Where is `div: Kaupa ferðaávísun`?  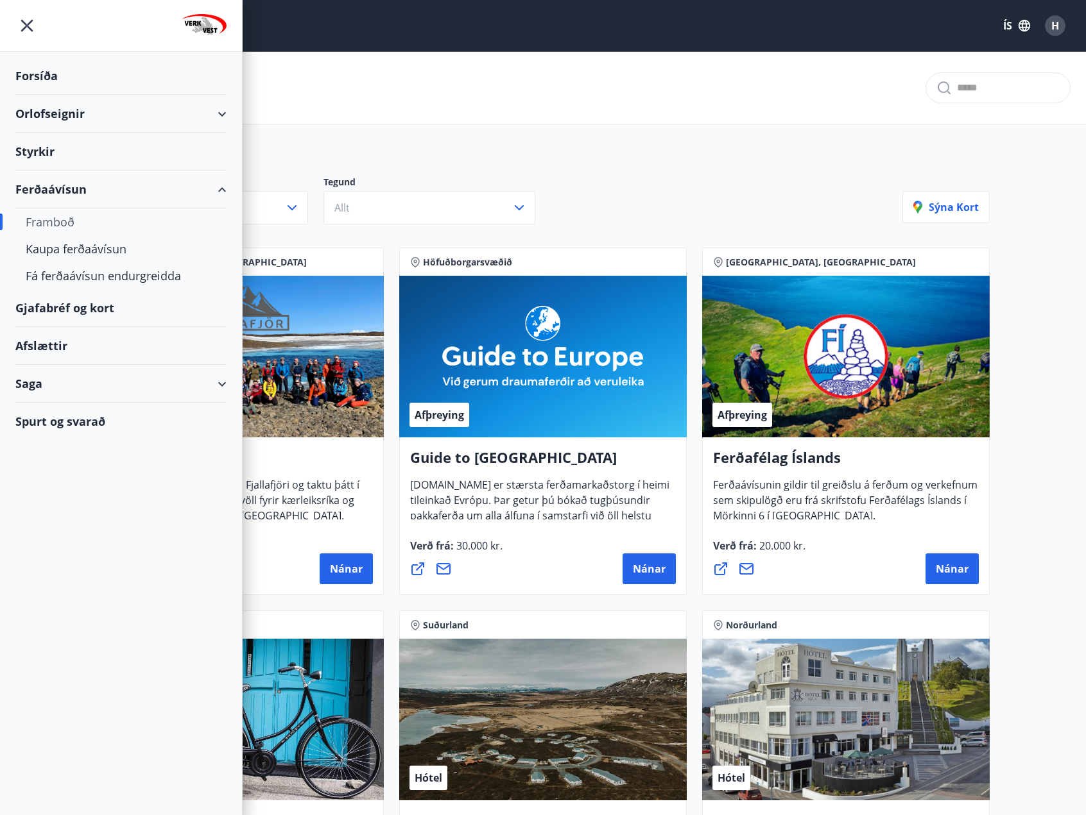
div: Kaupa ferðaávísun is located at coordinates (121, 249).